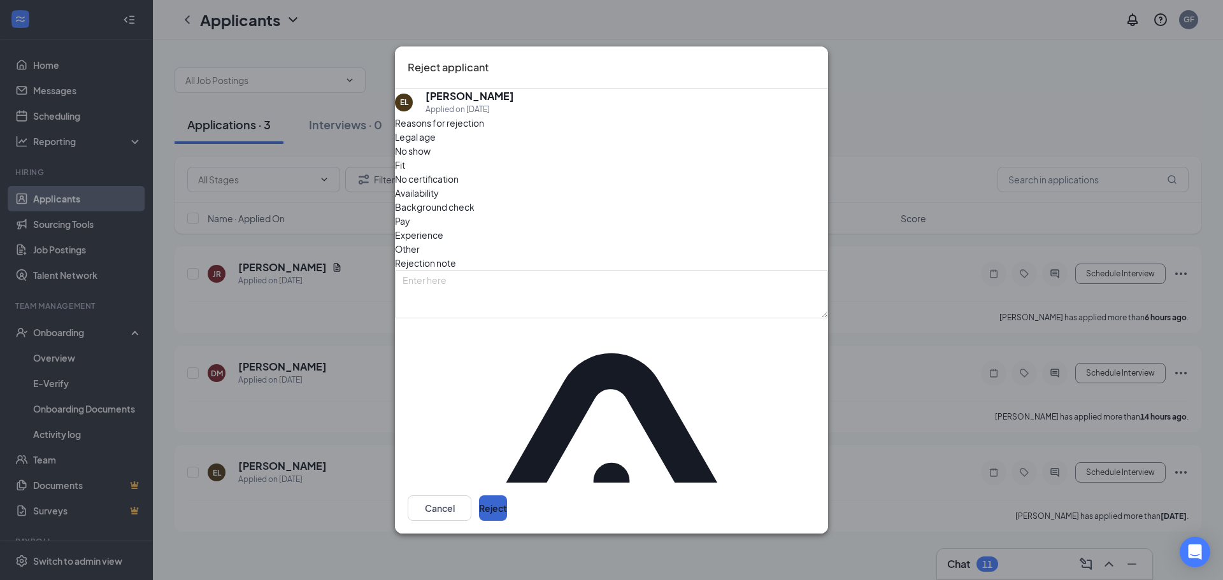 This screenshot has width=1223, height=580. I want to click on div: Open Intercom Messenger, so click(1195, 552).